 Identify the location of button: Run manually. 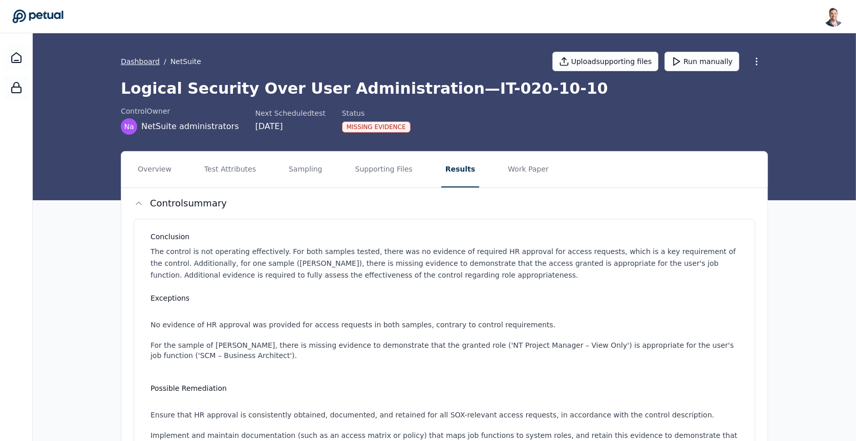
(702, 61).